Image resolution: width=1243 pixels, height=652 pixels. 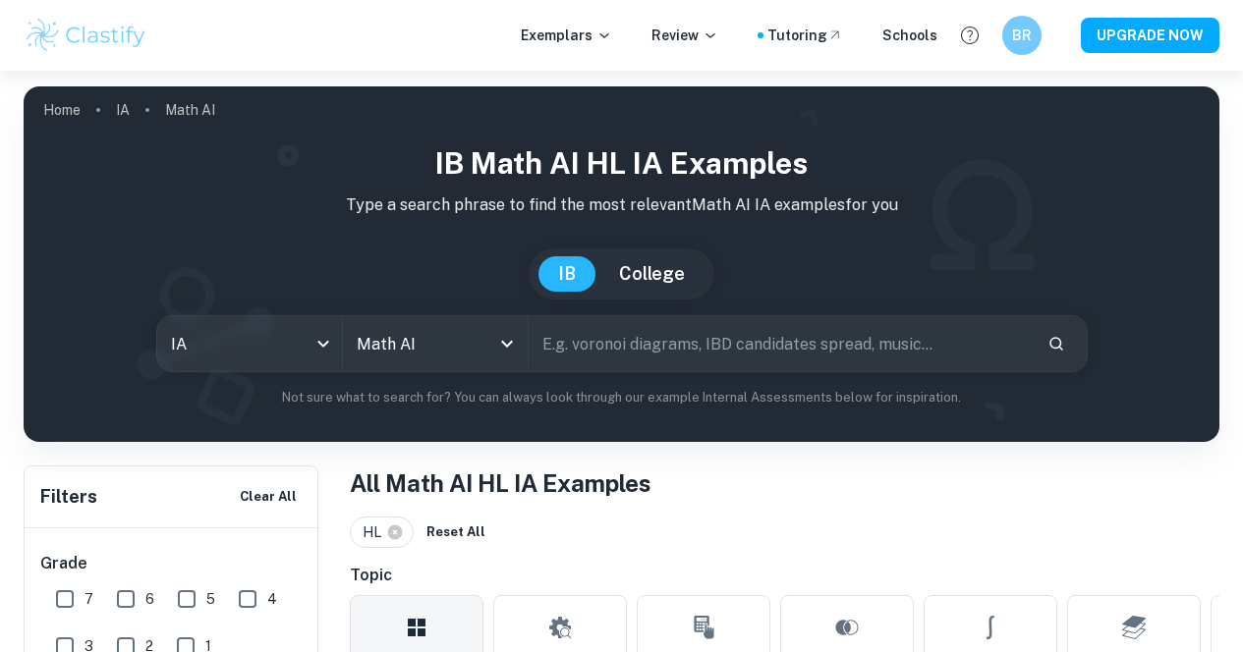 What do you see at coordinates (969, 35) in the screenshot?
I see `button: Help and Feedback` at bounding box center [969, 35].